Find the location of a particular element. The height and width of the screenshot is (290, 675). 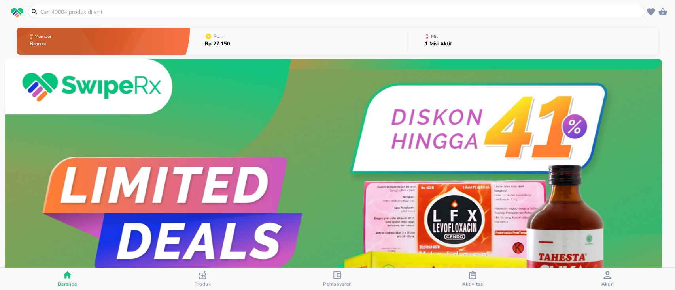

p: 1 Misi Aktif is located at coordinates (438, 44).